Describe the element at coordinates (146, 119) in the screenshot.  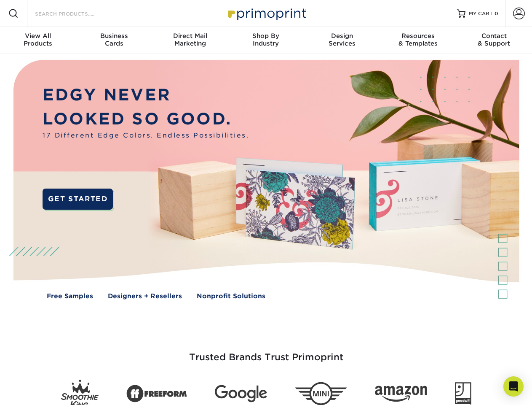
I see `p: LOOKED SO GOOD.` at that location.